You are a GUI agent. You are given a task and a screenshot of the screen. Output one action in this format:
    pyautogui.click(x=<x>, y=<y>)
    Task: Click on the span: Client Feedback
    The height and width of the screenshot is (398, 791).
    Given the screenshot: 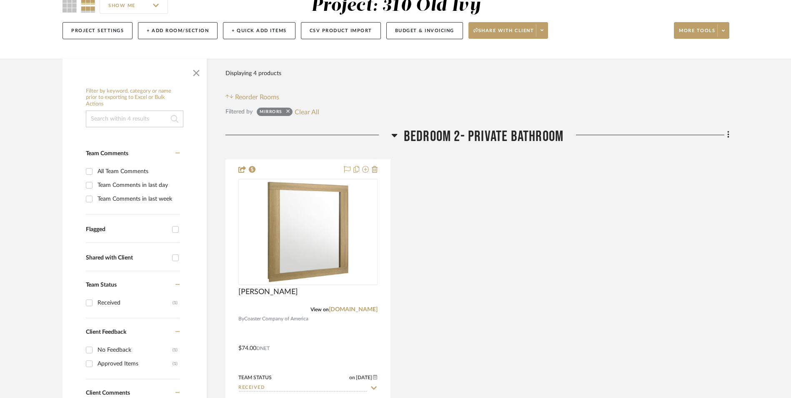 What is the action you would take?
    pyautogui.click(x=106, y=332)
    